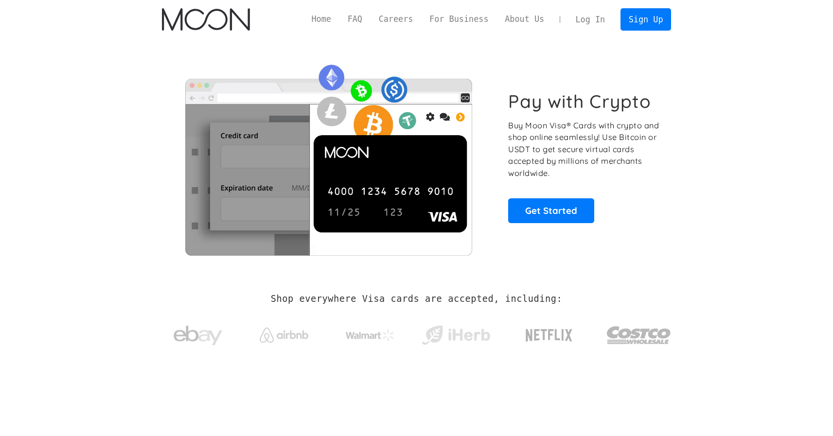  What do you see at coordinates (198, 336) in the screenshot?
I see `img: ebay` at bounding box center [198, 336].